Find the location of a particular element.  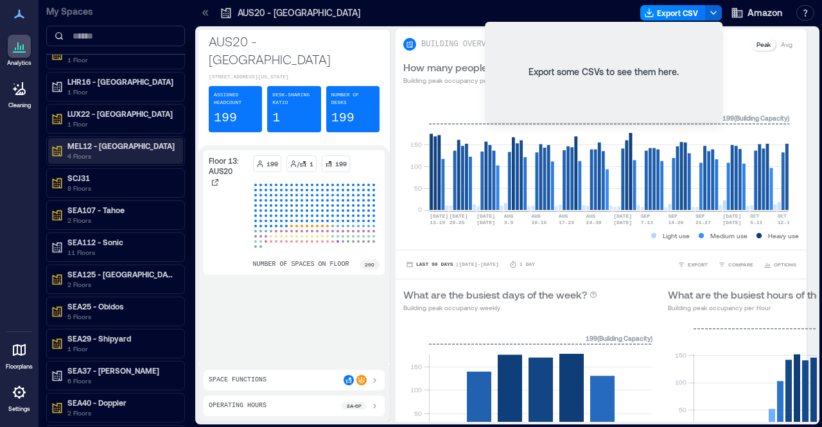

p: Building peak occupancy per Day is located at coordinates (495, 80).